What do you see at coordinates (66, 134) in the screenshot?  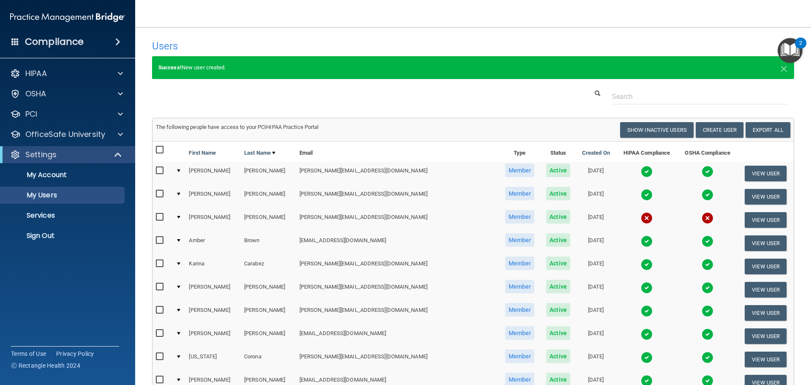 I see `a: OfficeSafe University` at bounding box center [66, 134].